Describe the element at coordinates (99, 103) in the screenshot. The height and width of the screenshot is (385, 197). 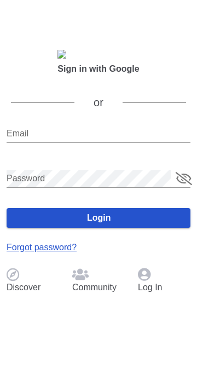
I see `h3: or` at that location.